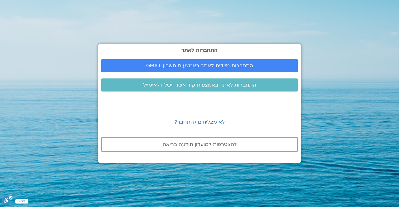  What do you see at coordinates (200, 50) in the screenshot?
I see `h2: התחברות לאתר` at bounding box center [200, 50].